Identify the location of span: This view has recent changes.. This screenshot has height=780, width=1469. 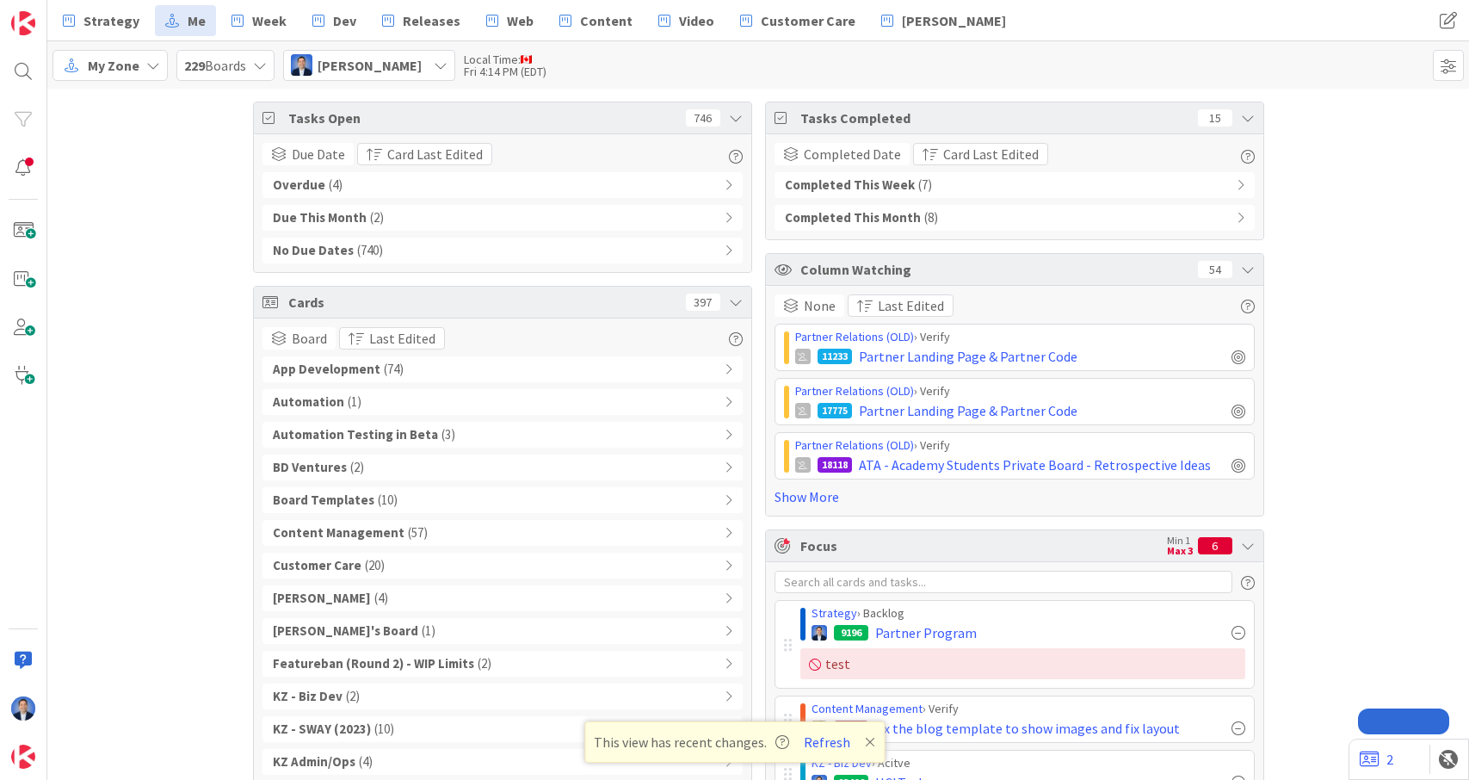
(691, 742).